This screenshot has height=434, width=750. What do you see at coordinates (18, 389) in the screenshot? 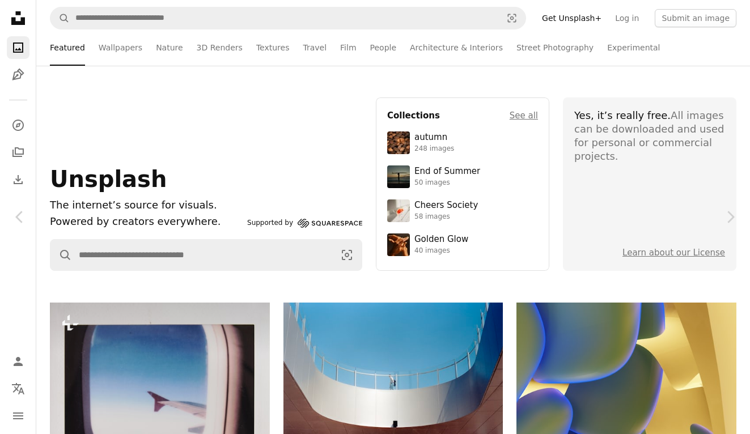
I see `button: Language` at bounding box center [18, 389].